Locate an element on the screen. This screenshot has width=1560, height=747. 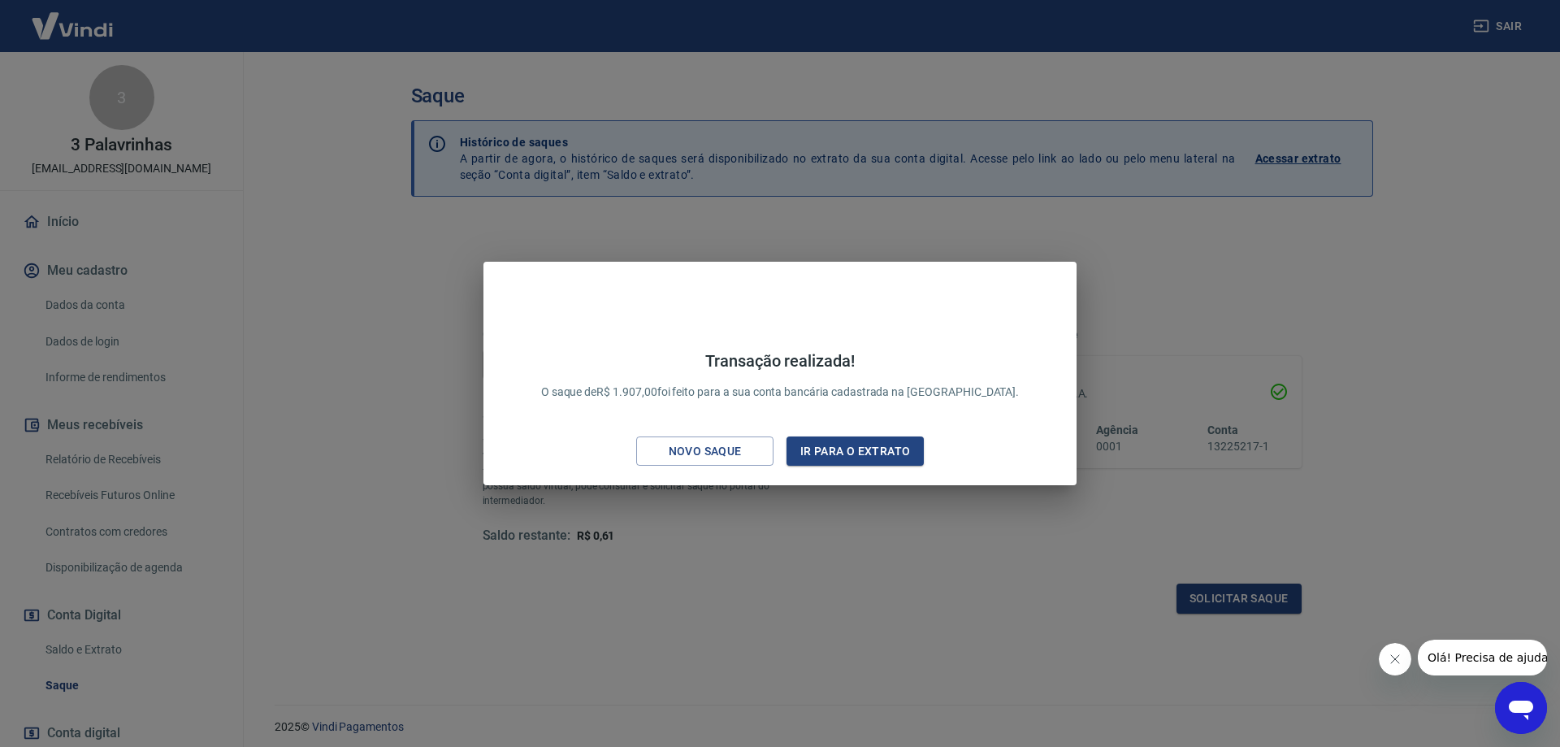
h4: Transação realizada! is located at coordinates (780, 361).